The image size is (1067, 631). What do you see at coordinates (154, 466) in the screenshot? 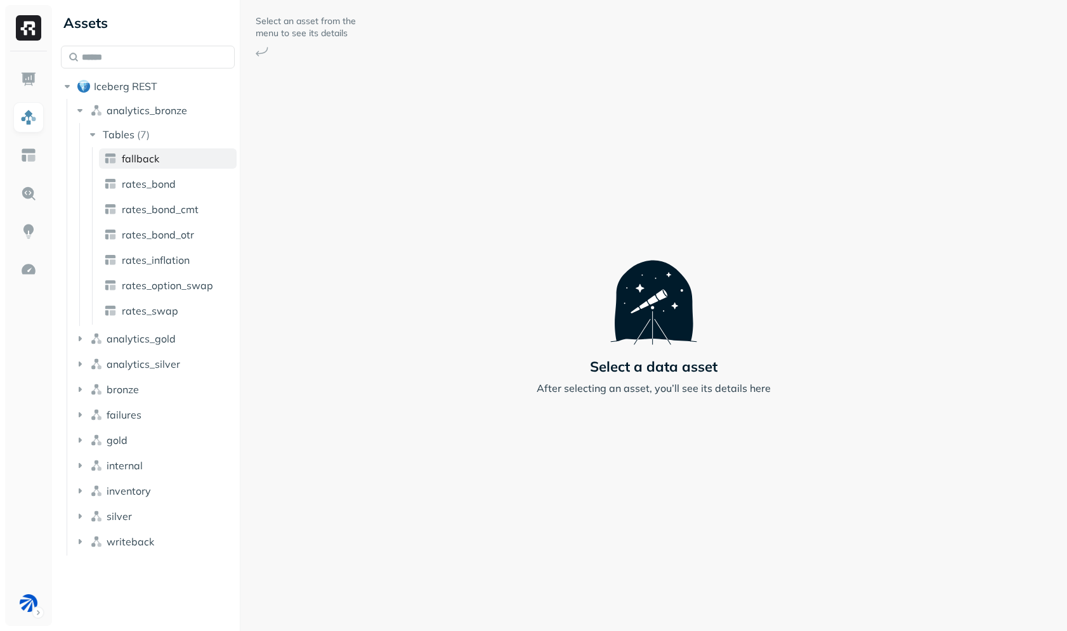
I see `button: internal` at bounding box center [154, 466].